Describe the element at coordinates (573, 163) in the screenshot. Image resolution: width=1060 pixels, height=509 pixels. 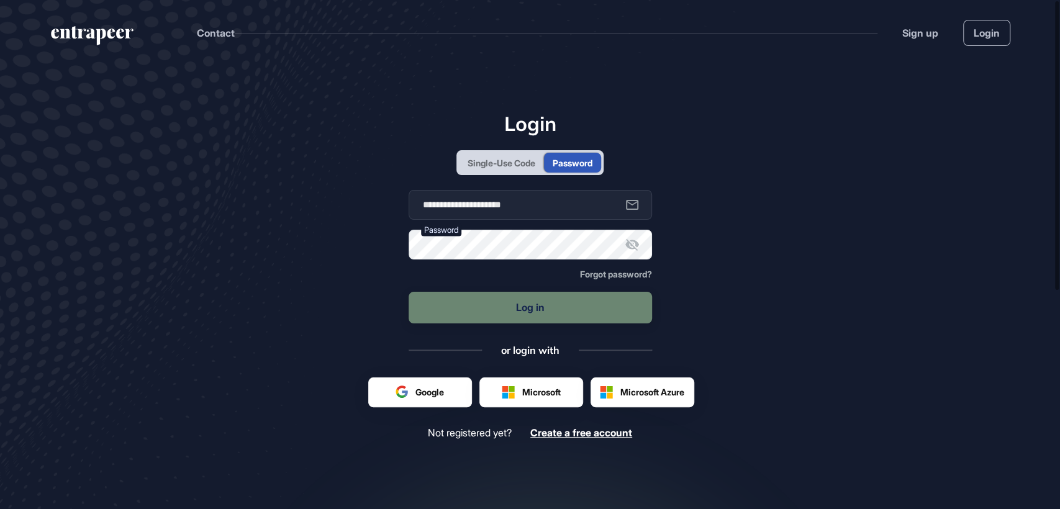
I see `div: Password` at that location.